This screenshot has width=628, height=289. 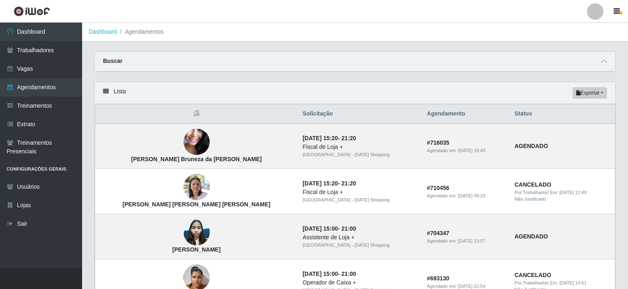 I want to click on button: Exportar, so click(x=590, y=93).